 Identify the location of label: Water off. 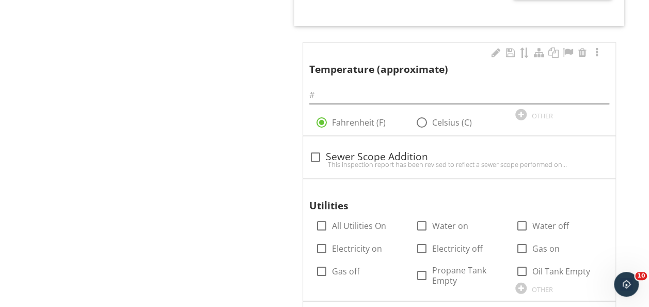
(550, 226).